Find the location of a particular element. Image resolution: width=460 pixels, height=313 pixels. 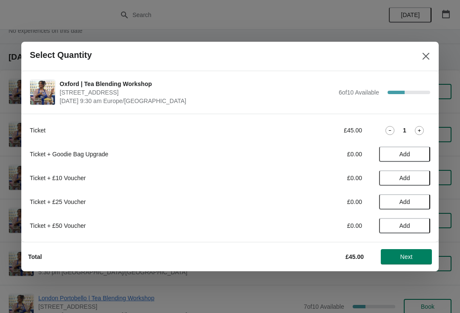

div: Ticket + £10 Voucher is located at coordinates (148, 178).